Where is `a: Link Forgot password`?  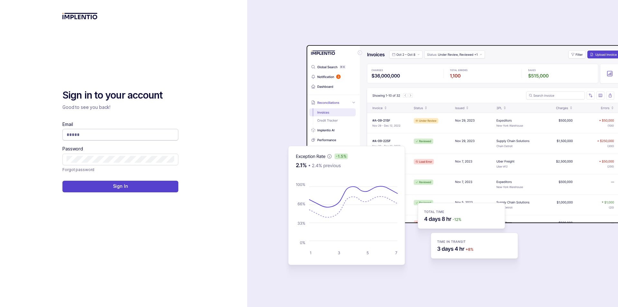
a: Link Forgot password is located at coordinates (78, 170).